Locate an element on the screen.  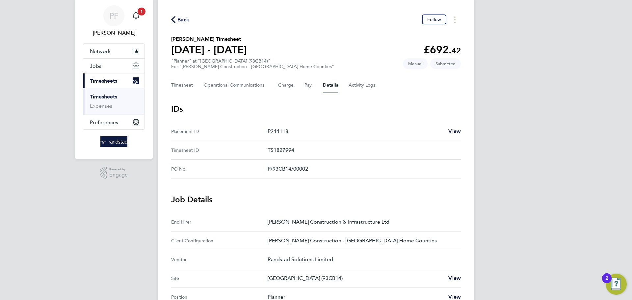
div: Vendor is located at coordinates (219, 259).